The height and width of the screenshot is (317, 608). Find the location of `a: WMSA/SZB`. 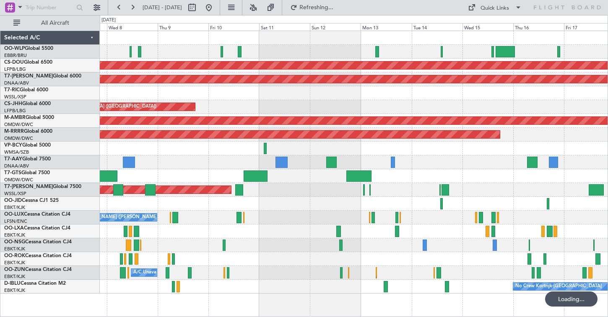

a: WMSA/SZB is located at coordinates (16, 152).